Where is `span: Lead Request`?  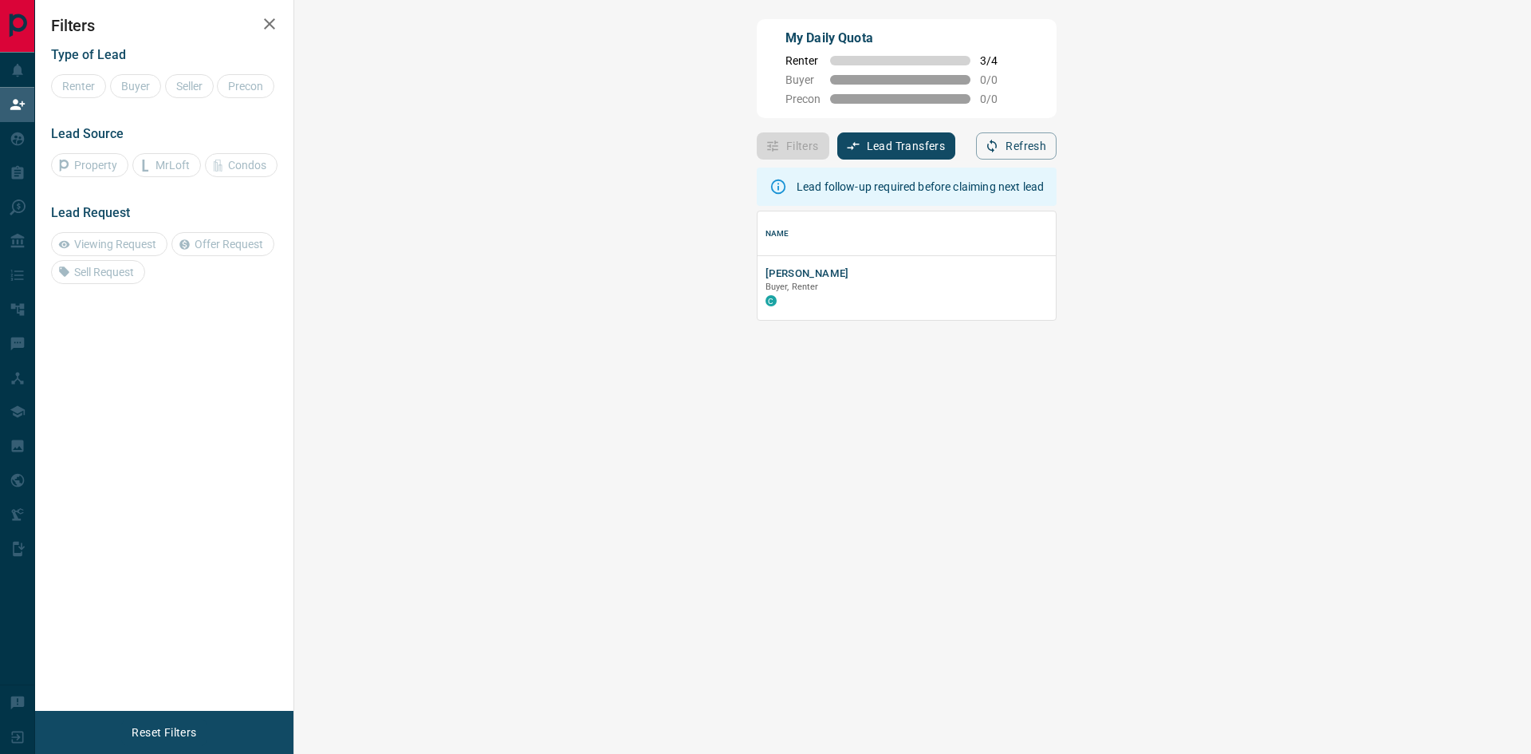 span: Lead Request is located at coordinates (90, 212).